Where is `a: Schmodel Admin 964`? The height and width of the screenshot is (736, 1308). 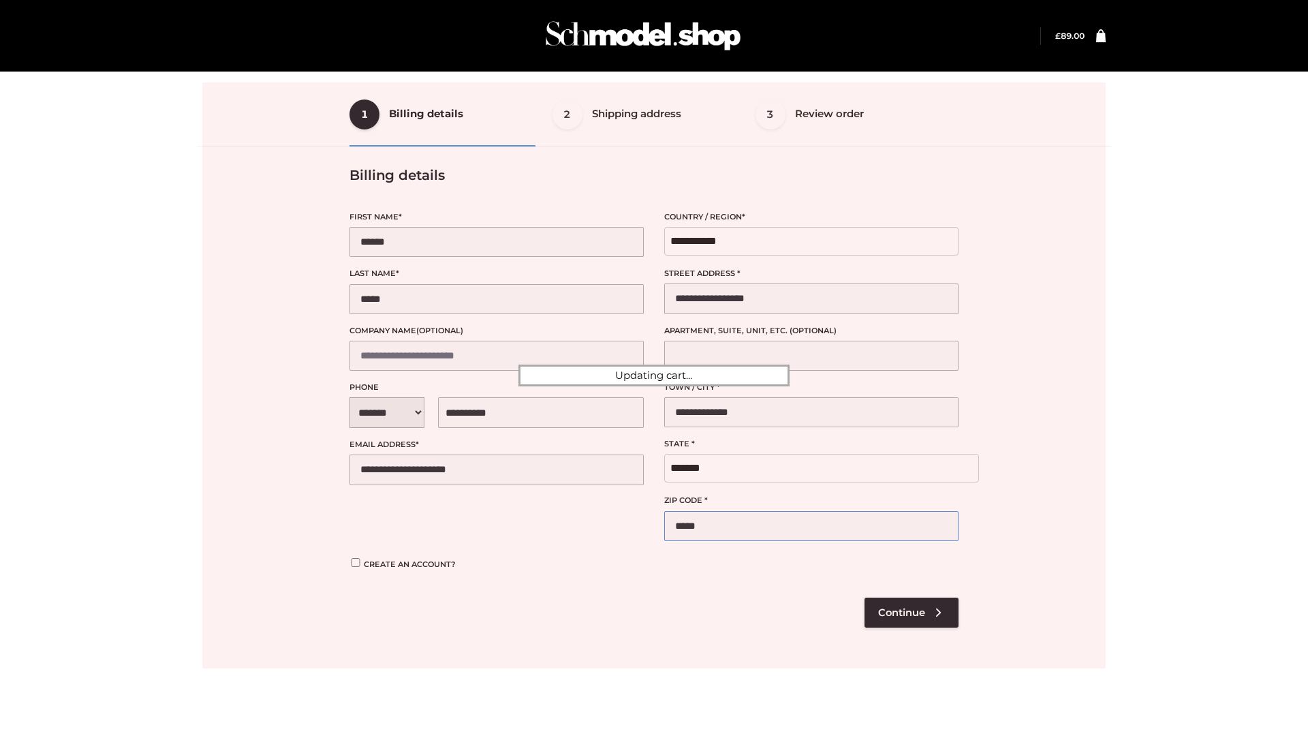
a: Schmodel Admin 964 is located at coordinates (643, 35).